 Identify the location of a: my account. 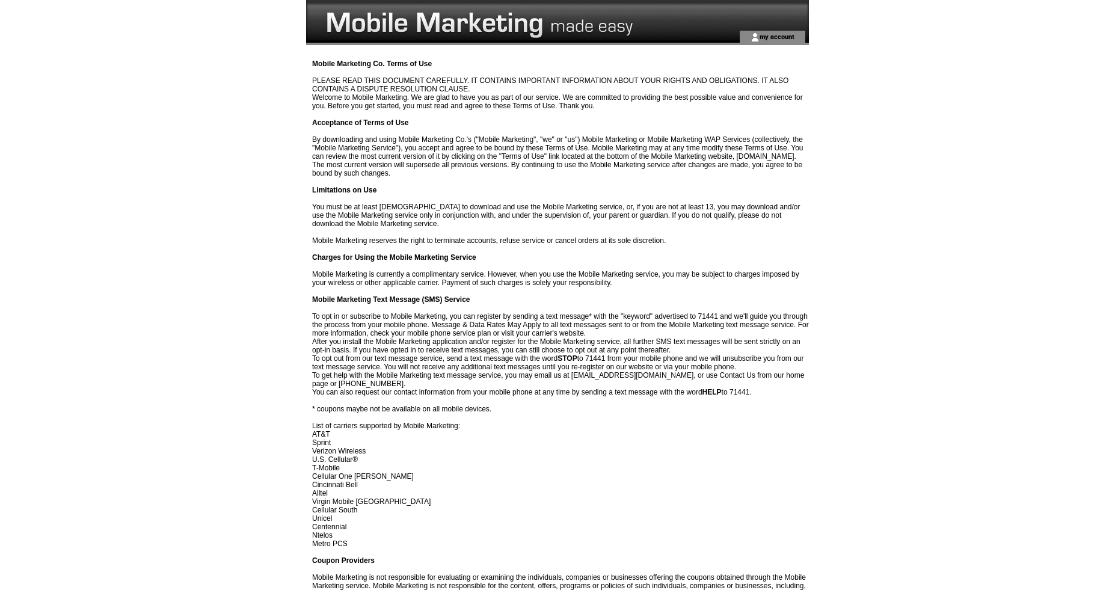
(777, 36).